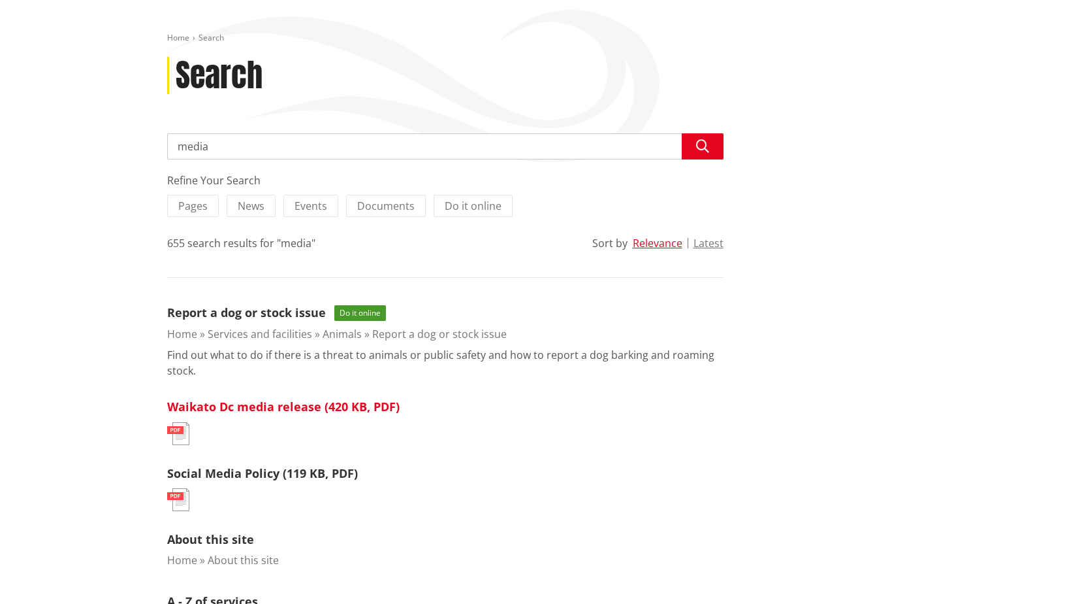  Describe the element at coordinates (342, 334) in the screenshot. I see `a: Animals` at that location.